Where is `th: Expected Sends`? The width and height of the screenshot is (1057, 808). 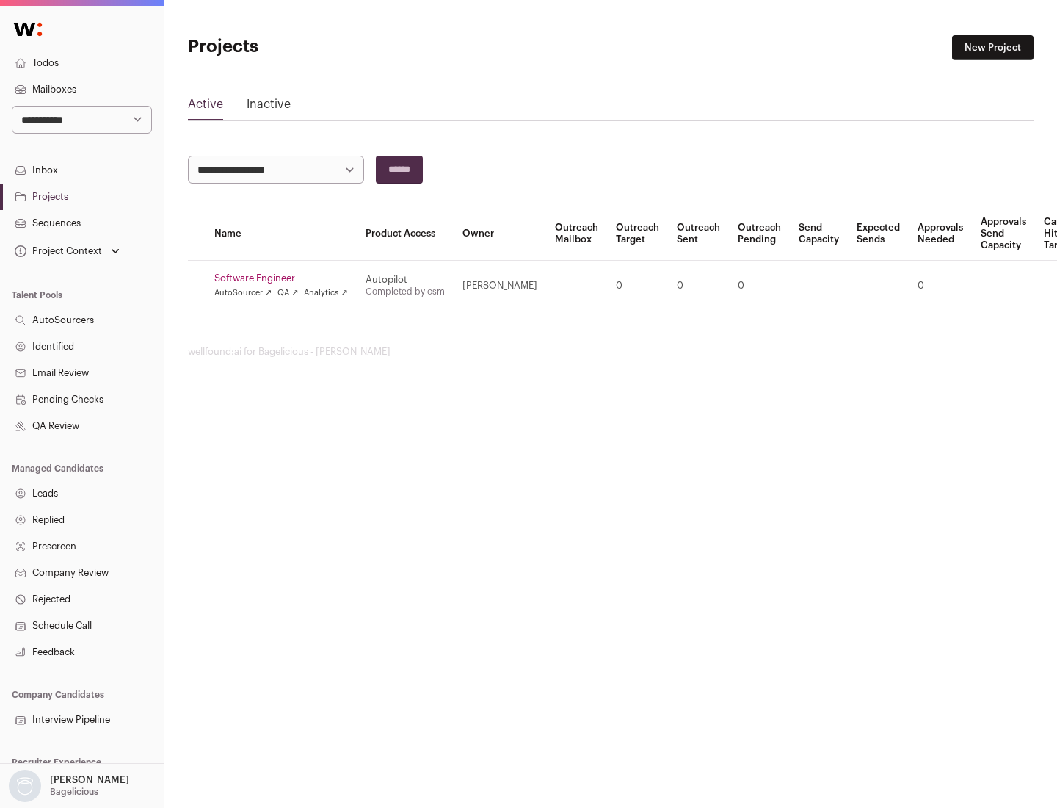
th: Expected Sends is located at coordinates (878, 233).